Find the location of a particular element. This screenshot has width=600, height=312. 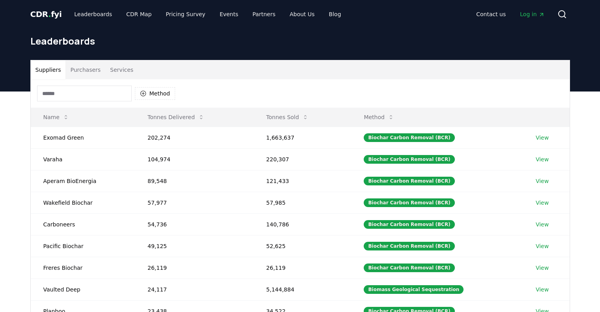

td: Varaha is located at coordinates (83, 159).